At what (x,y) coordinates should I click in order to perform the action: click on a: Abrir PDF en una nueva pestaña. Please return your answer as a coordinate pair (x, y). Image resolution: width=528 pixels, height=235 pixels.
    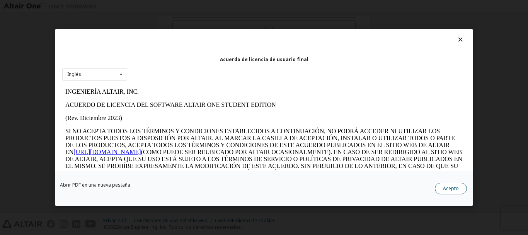
    Looking at the image, I should click on (95, 185).